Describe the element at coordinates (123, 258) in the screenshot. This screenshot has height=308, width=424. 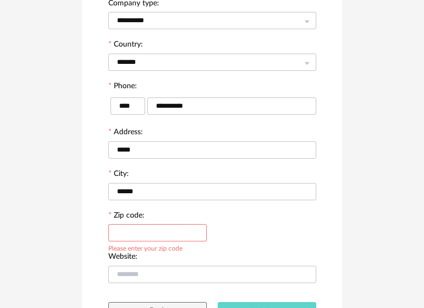
I see `label: Website:` at that location.